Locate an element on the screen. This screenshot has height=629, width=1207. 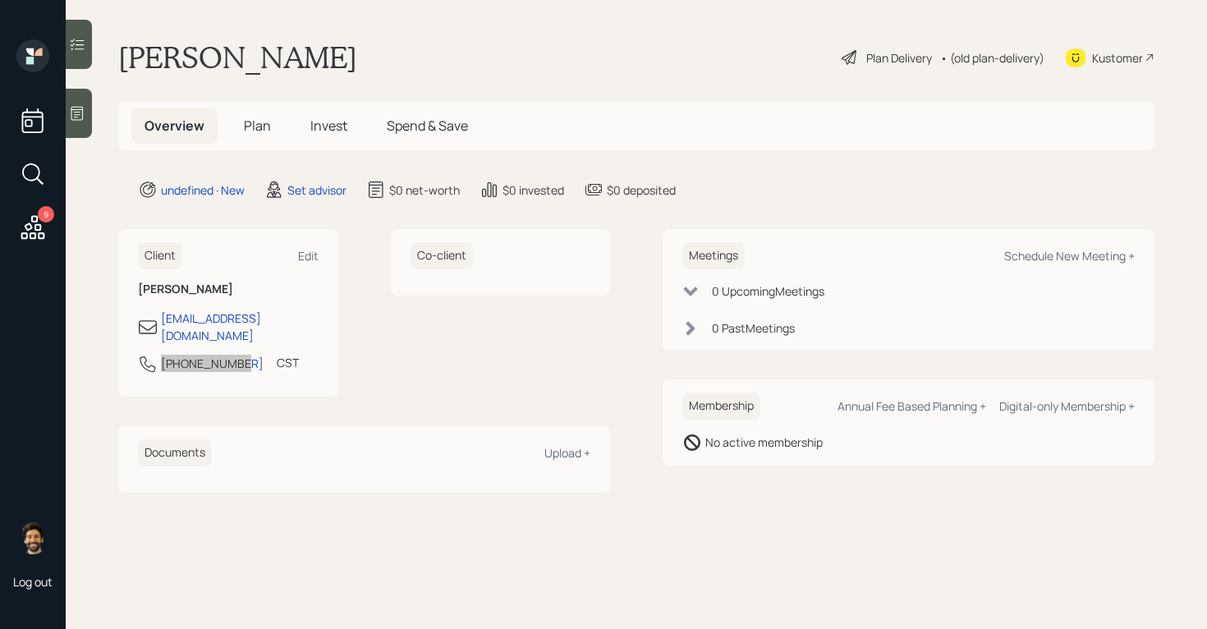
span: Spend & Save is located at coordinates (427, 126).